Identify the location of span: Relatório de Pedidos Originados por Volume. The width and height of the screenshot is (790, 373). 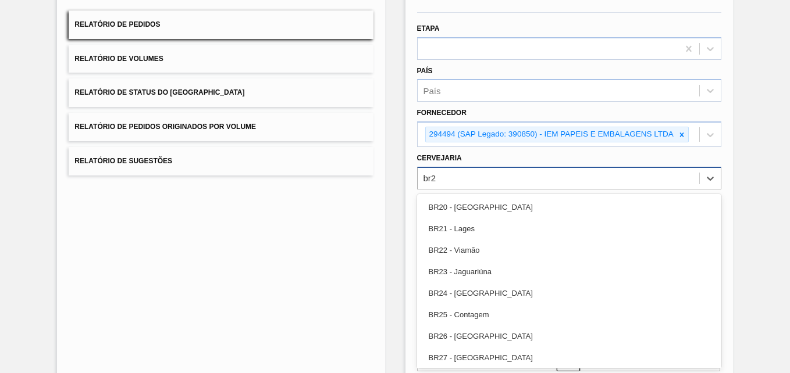
(165, 127).